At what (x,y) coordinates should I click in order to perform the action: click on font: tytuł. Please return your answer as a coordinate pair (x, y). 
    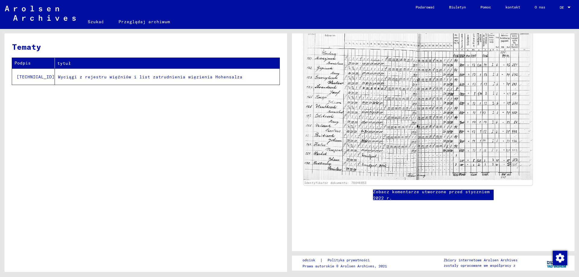
    Looking at the image, I should click on (64, 63).